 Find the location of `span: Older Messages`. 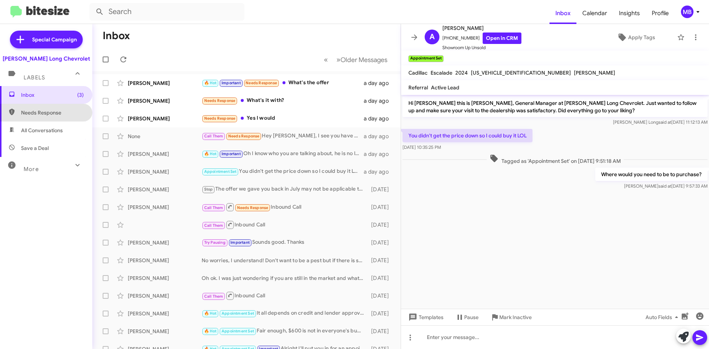

span: Older Messages is located at coordinates (364, 60).